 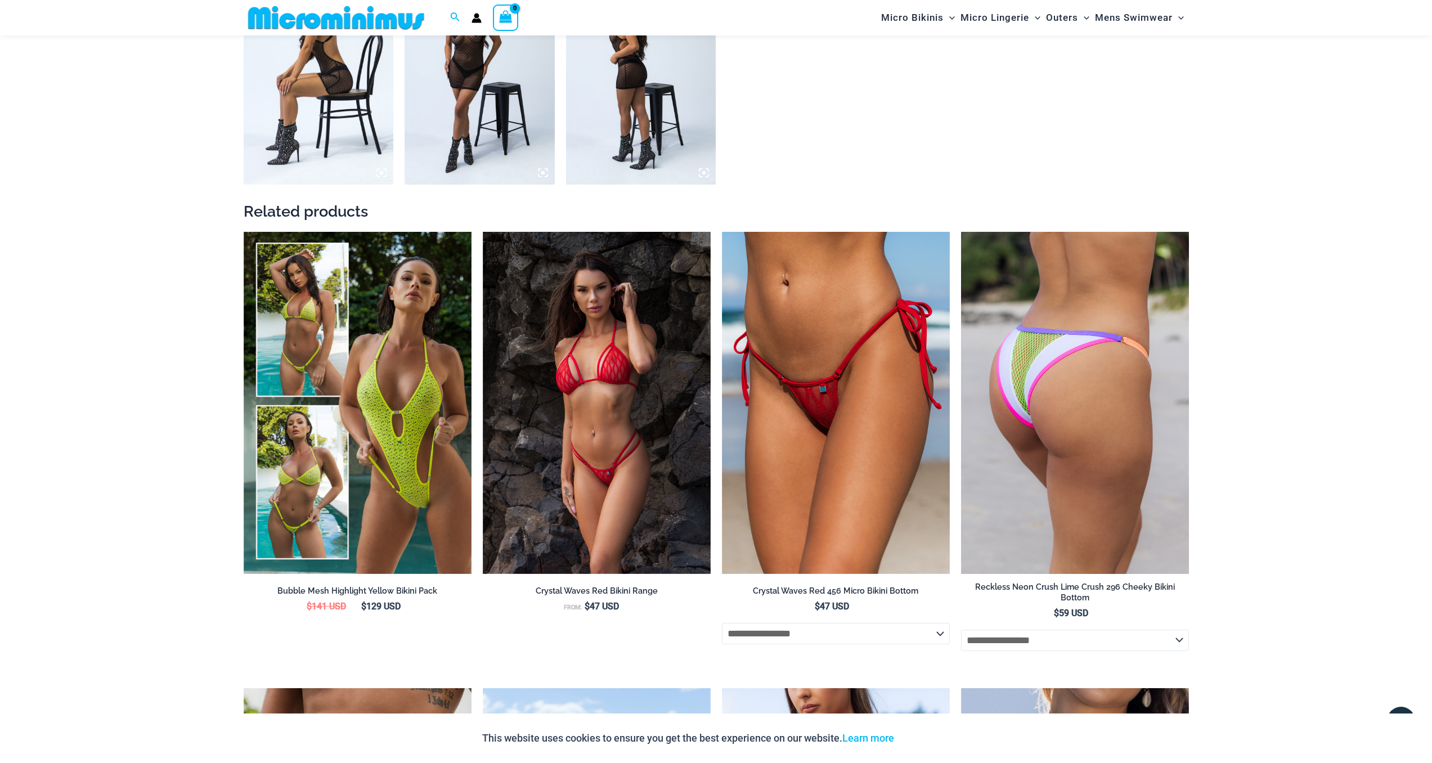 What do you see at coordinates (1075, 403) in the screenshot?
I see `a: Reckless Neon Crush Lime Crush 296 Cheeky Bottom 02Reckless Neon Crush Lime Crush 296 Cheeky Bott...` at bounding box center [1075, 403].